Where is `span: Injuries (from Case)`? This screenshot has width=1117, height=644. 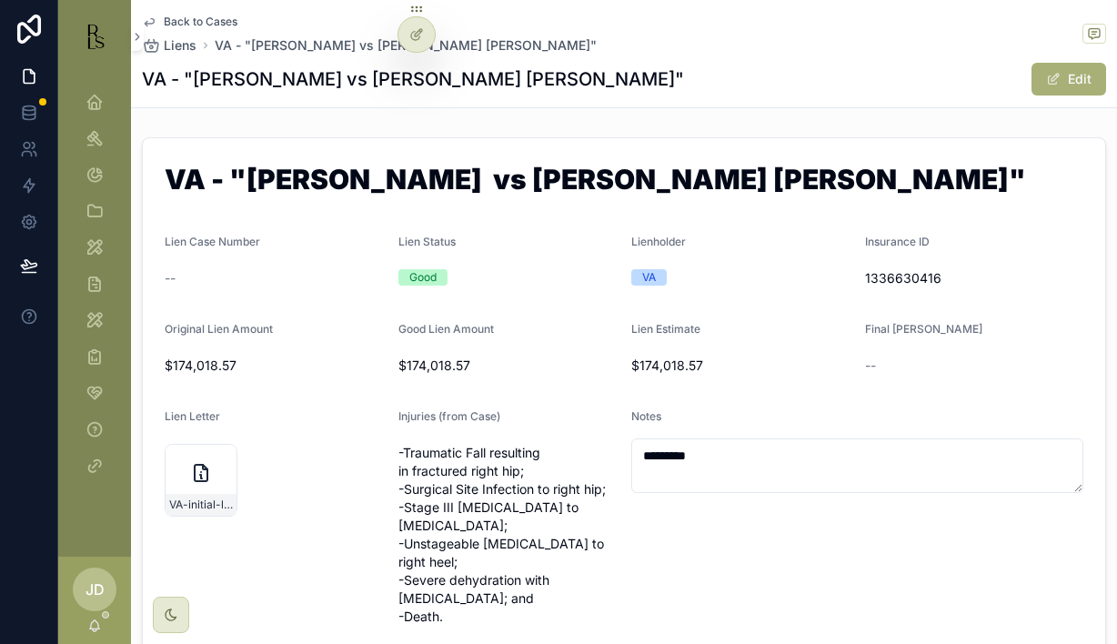
span: Injuries (from Case) is located at coordinates (449, 416).